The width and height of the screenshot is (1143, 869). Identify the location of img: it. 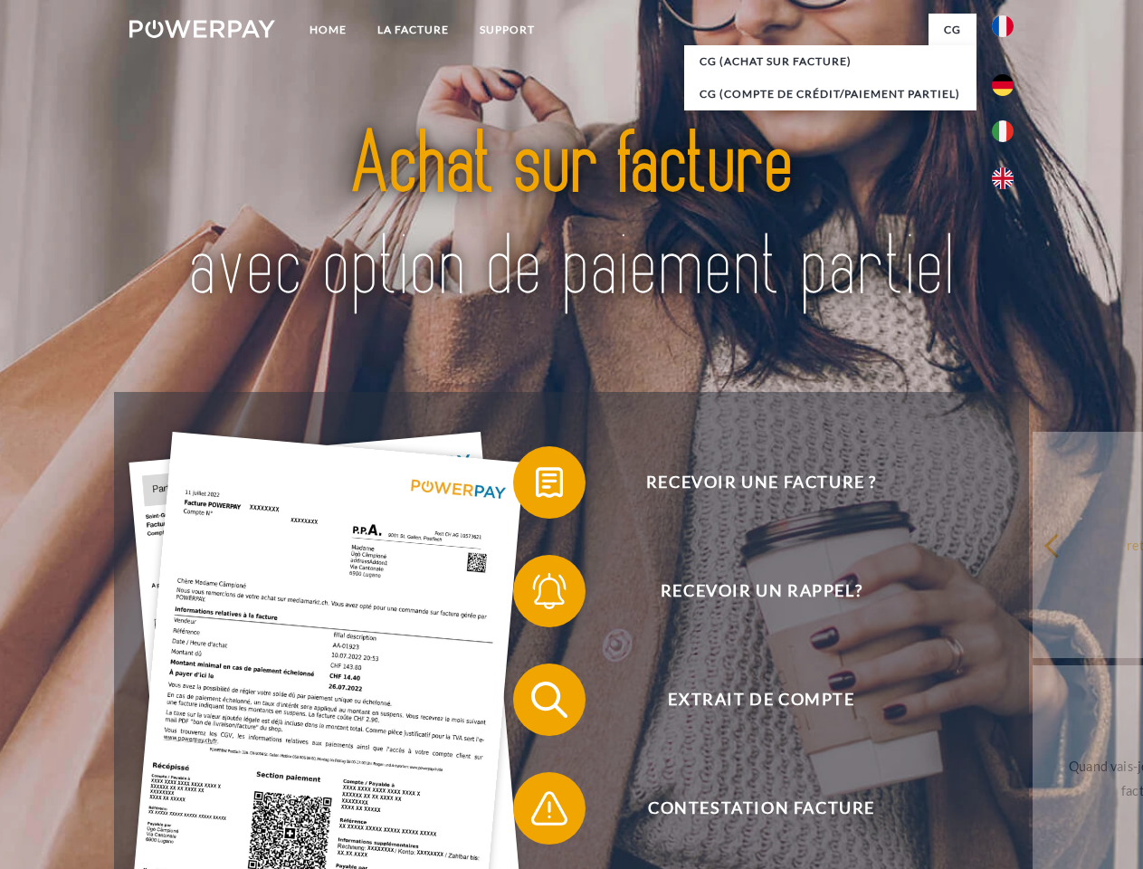
(1003, 131).